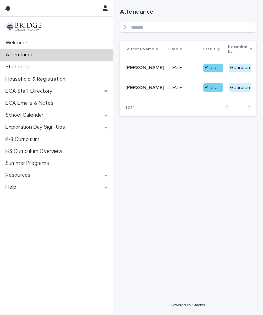 This screenshot has height=315, width=263. I want to click on p: HS Curriculum Overview, so click(35, 151).